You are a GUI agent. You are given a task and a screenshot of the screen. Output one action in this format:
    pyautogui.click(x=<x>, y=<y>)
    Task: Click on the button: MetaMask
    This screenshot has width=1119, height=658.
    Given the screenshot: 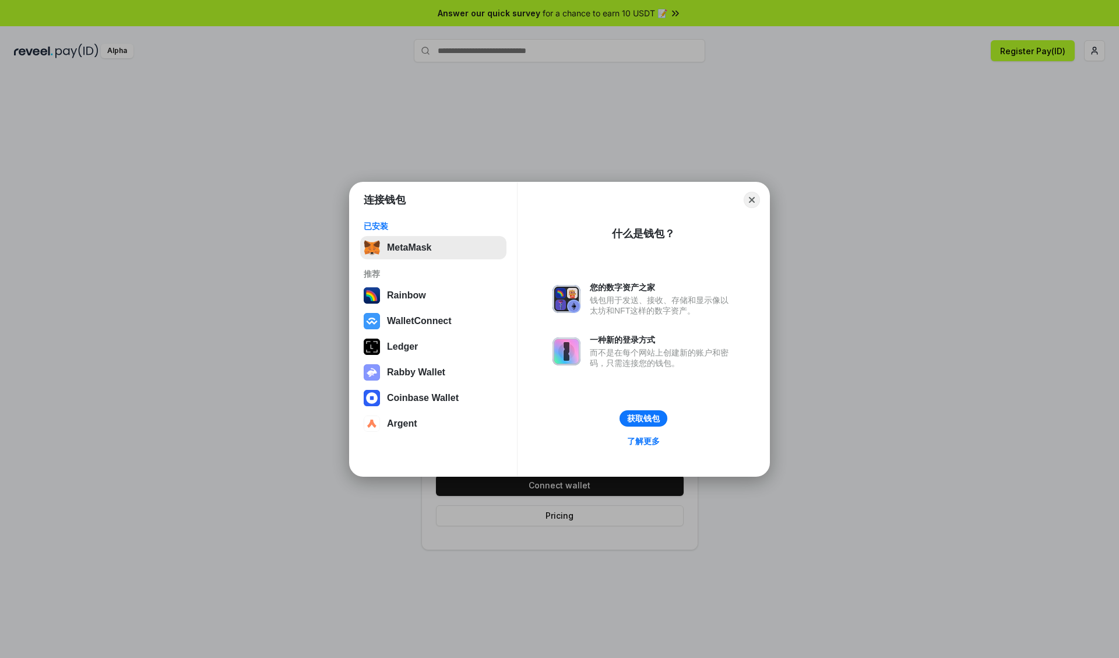 What is the action you would take?
    pyautogui.click(x=433, y=248)
    